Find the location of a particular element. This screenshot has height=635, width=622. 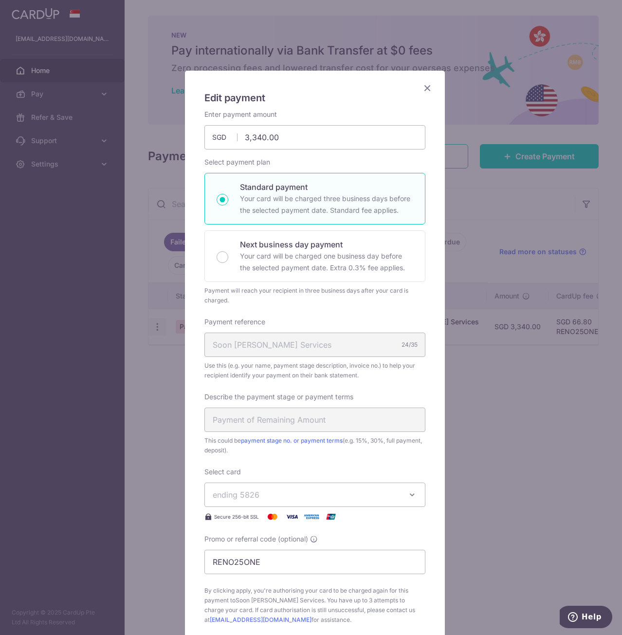

p: Your card will be charged three business days before the selected payment date. Standard fee appl... is located at coordinates (327, 205).